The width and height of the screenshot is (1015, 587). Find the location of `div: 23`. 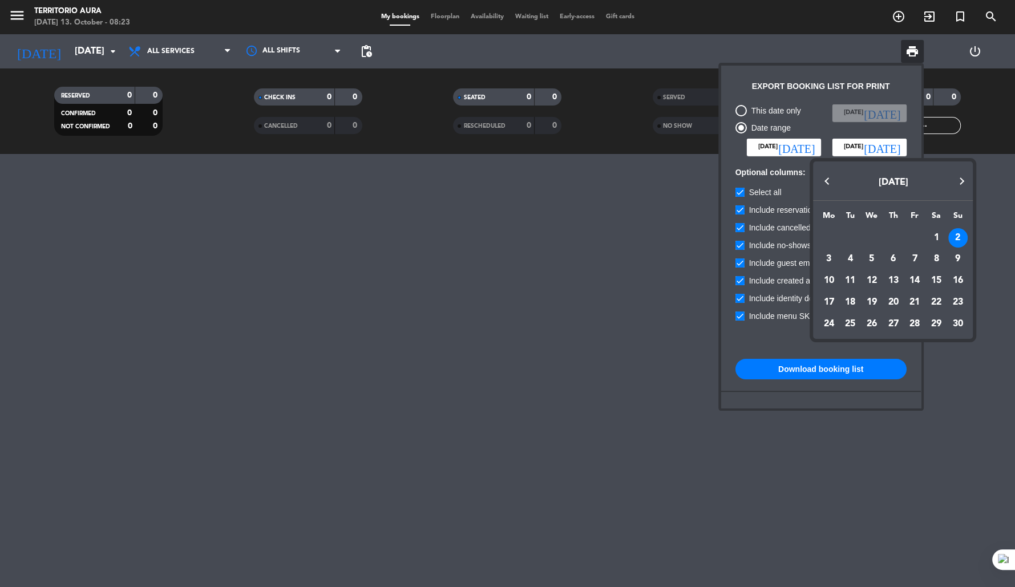

div: 23 is located at coordinates (958, 302).